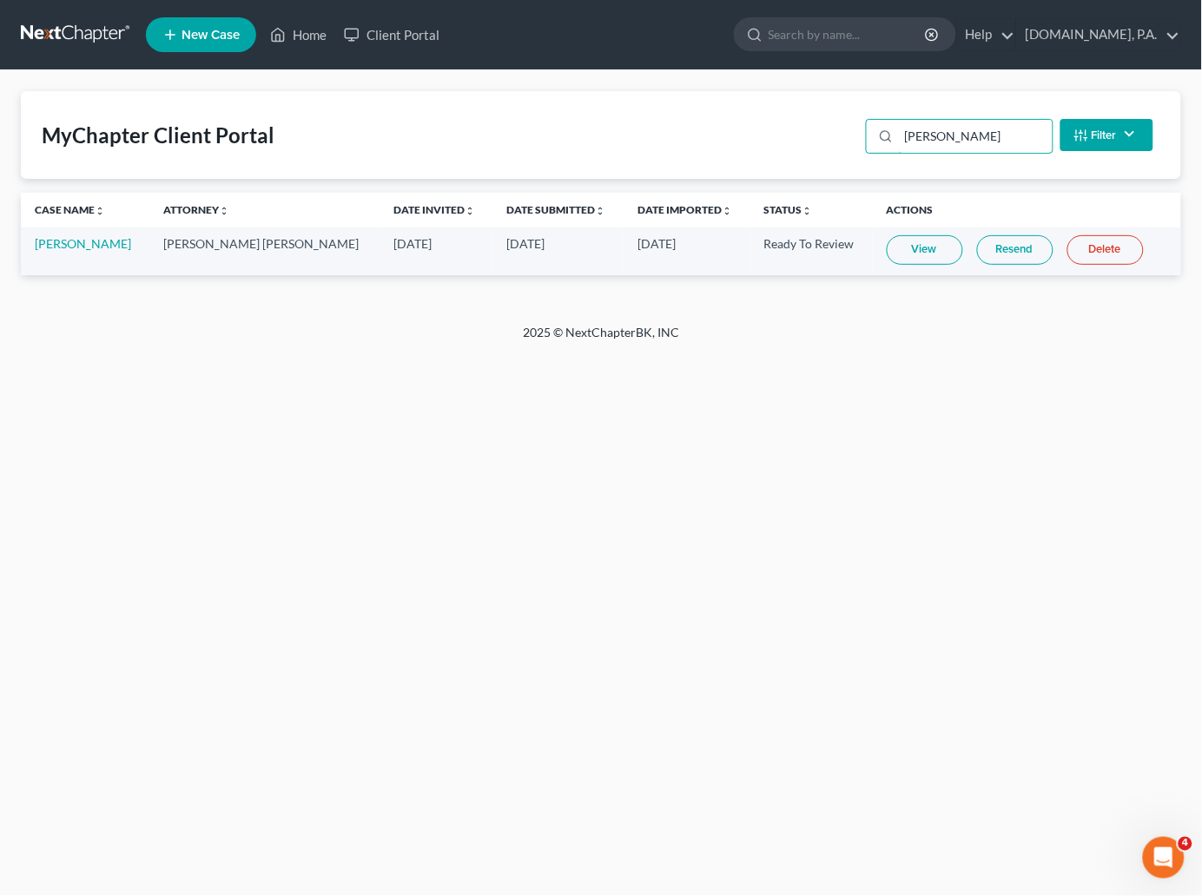 Image resolution: width=1202 pixels, height=896 pixels. Describe the element at coordinates (556, 209) in the screenshot. I see `a: Date Submittedunfold_more` at that location.